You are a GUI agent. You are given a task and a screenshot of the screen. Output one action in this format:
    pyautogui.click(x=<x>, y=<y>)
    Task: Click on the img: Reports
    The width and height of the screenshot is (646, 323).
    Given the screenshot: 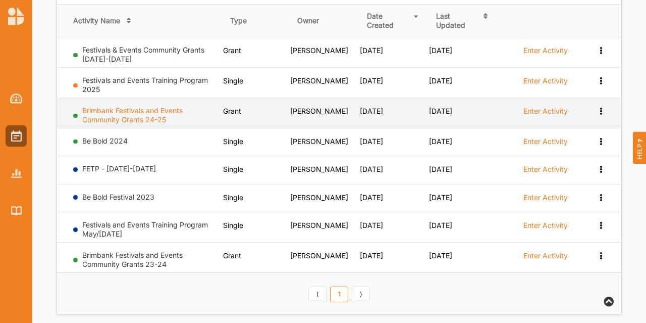 What is the action you would take?
    pyautogui.click(x=16, y=173)
    